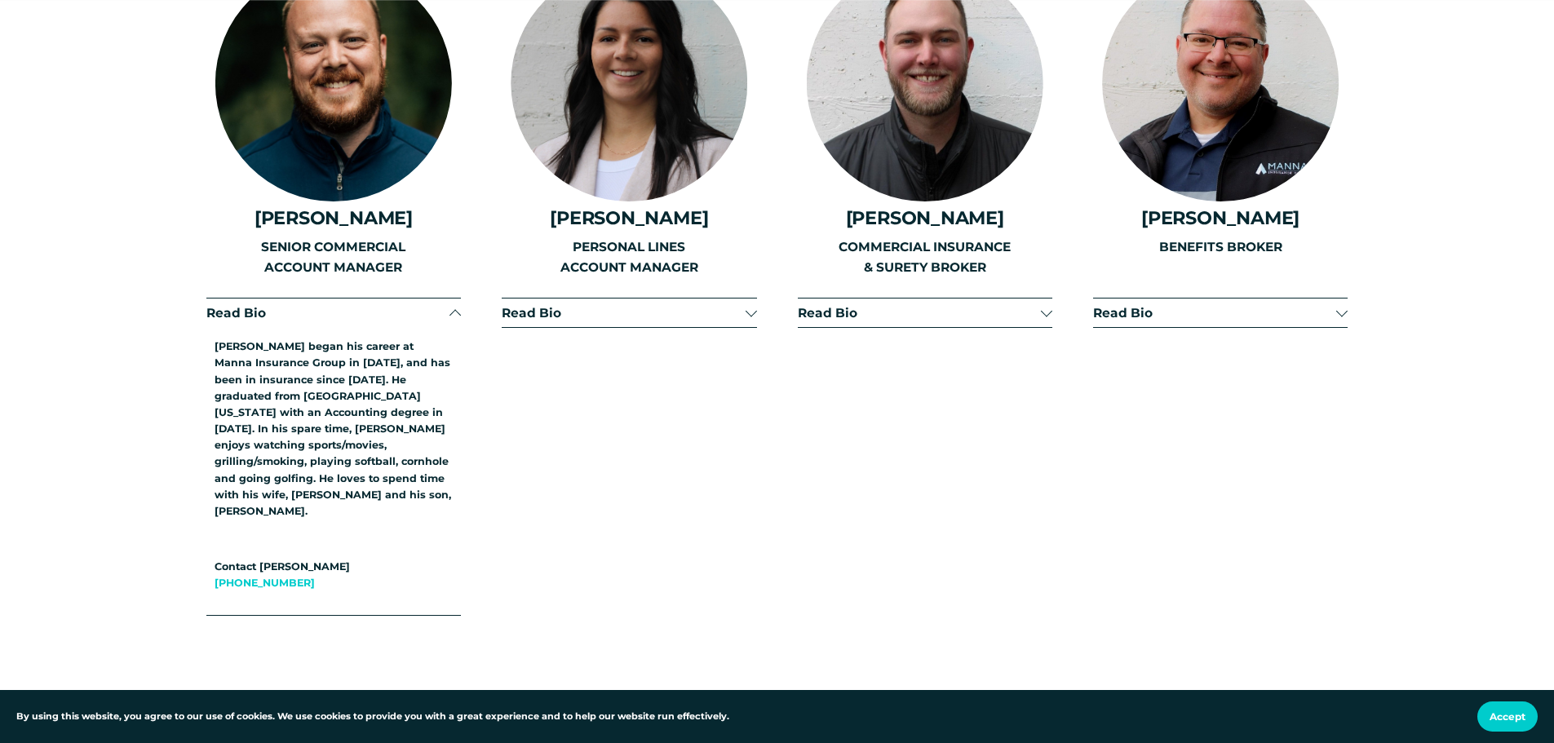  Describe the element at coordinates (1507, 716) in the screenshot. I see `span: Accept` at that location.